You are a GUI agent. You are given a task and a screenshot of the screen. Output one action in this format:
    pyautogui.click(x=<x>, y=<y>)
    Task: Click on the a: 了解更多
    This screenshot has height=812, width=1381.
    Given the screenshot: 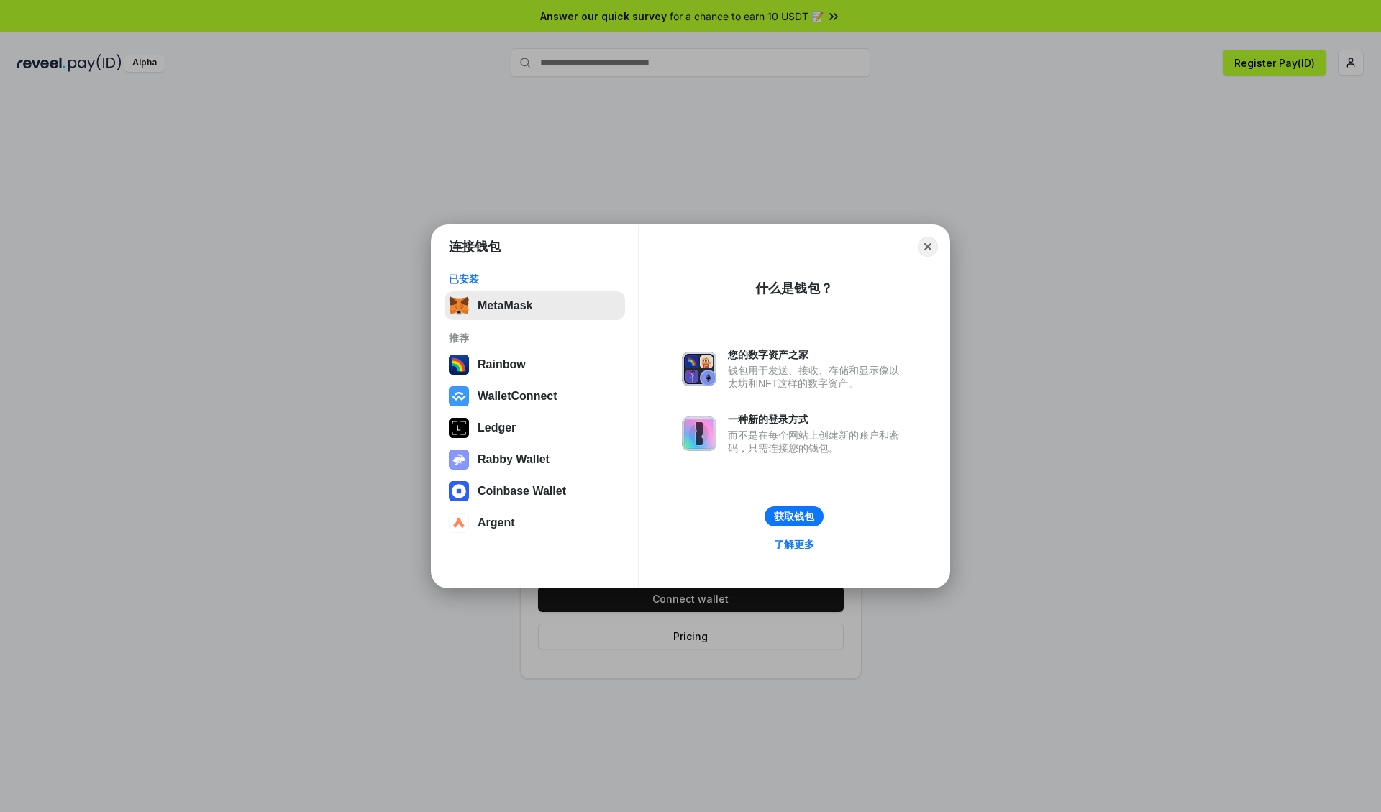 What is the action you would take?
    pyautogui.click(x=794, y=545)
    